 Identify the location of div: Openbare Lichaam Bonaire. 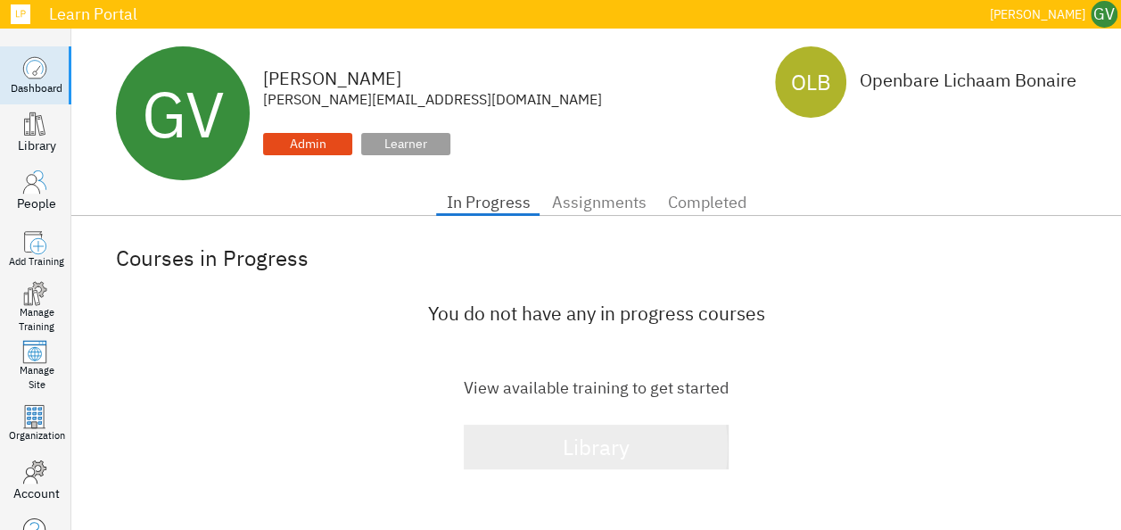
(968, 80).